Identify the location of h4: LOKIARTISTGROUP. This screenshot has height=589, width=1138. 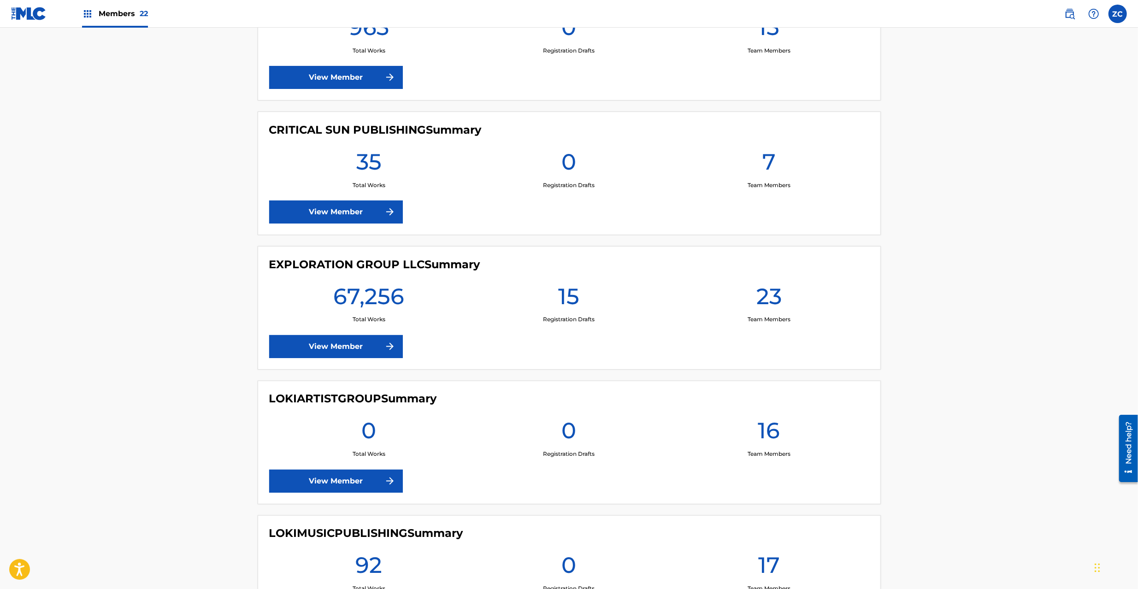
(353, 399).